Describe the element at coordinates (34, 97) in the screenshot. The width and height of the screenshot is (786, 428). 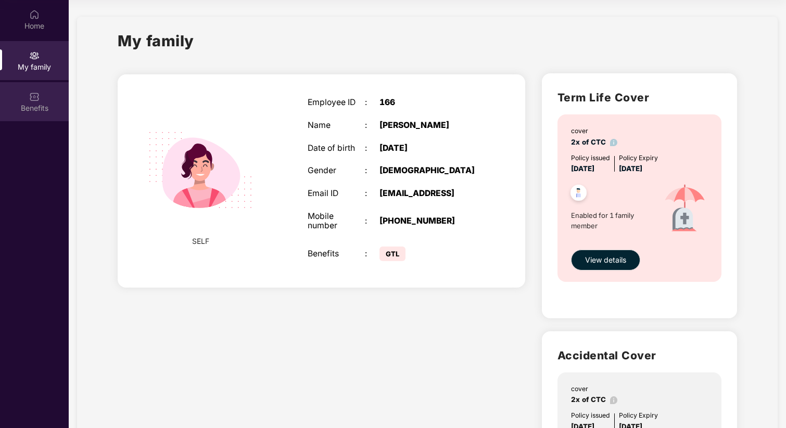
I see `img: svg+xml;base64,PHN2ZyBpZD0iQmVuZWZpdHMiIHhtbG5zPSJodHRwOi8vd3d3LnczLm9yZy8yMDAwL3N2ZyIgd2lkdGg9Ij...` at that location.